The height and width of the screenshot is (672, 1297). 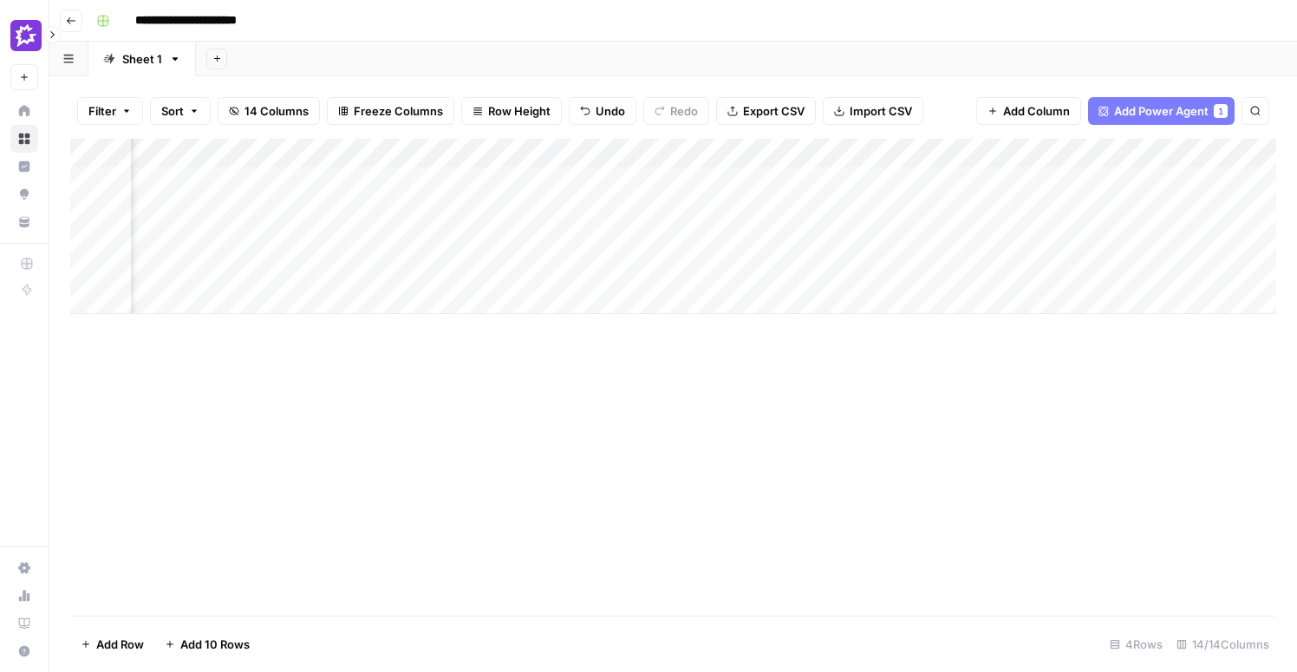 What do you see at coordinates (519, 111) in the screenshot?
I see `span: Row Height` at bounding box center [519, 111].